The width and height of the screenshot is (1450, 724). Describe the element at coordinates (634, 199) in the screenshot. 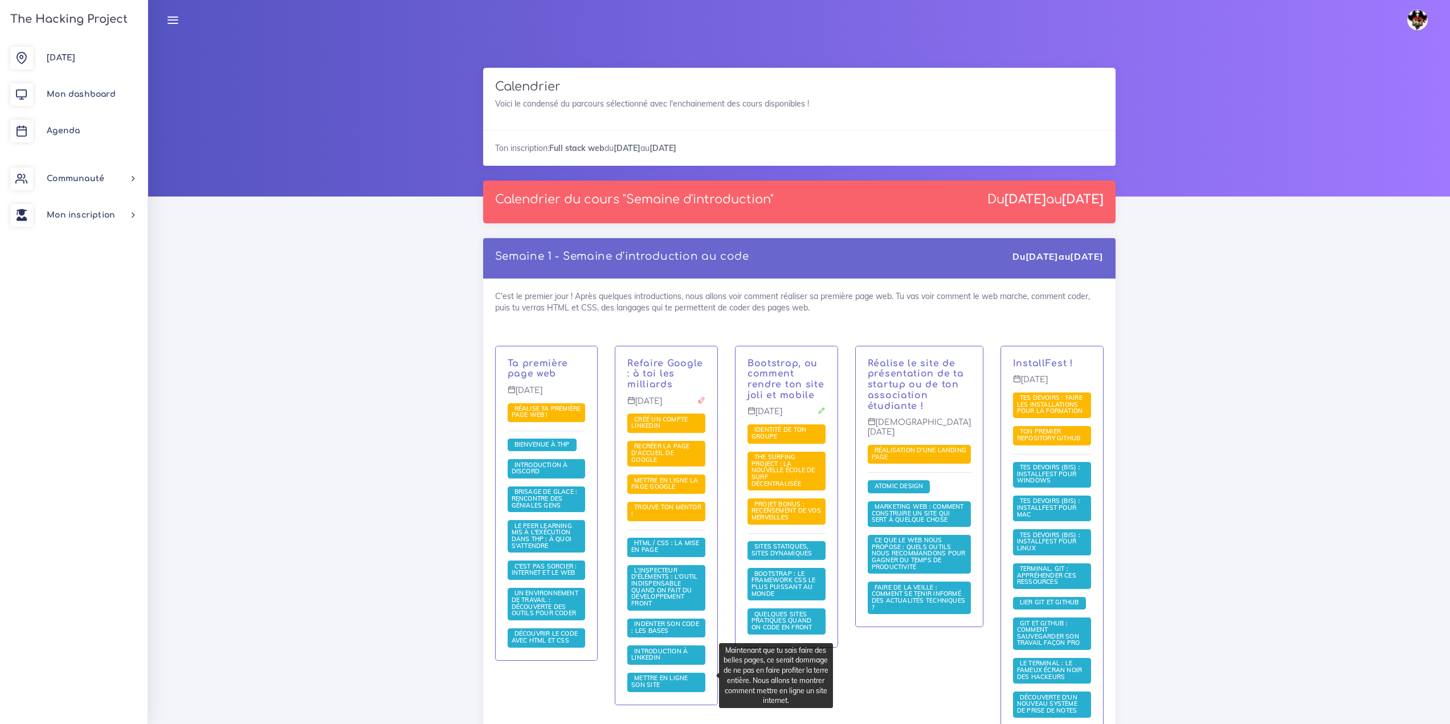

I see `p: Calendrier du cours "Semaine d'introduction"` at that location.